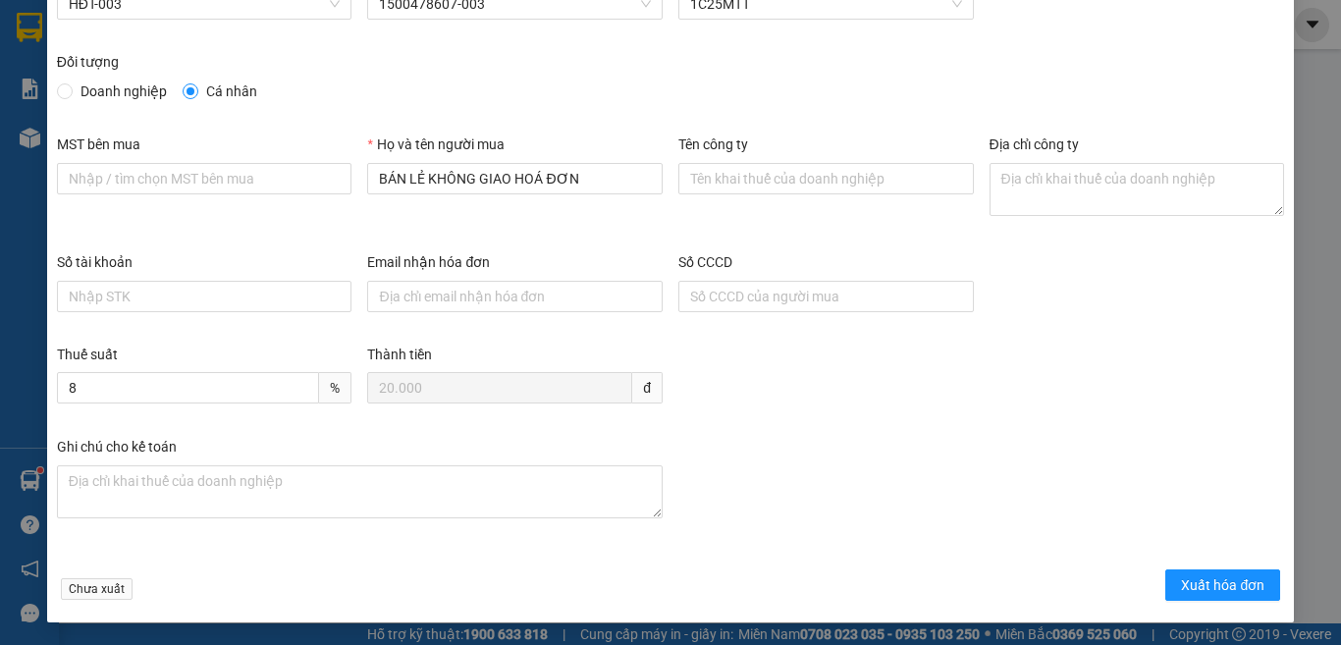 Image resolution: width=1341 pixels, height=645 pixels. Describe the element at coordinates (435, 144) in the screenshot. I see `label: Họ và tên người mua` at that location.